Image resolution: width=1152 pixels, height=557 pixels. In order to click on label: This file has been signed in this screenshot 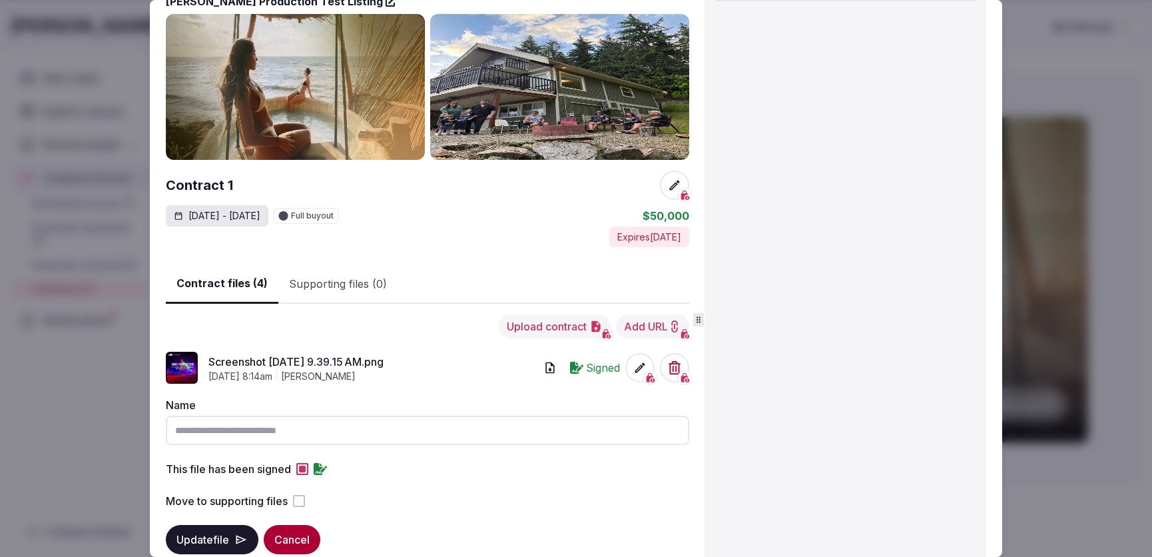, I will do `click(228, 469)`.